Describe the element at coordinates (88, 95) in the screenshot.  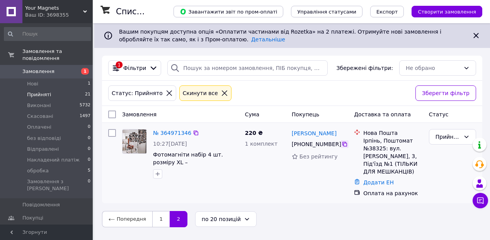
I see `span: 21` at that location.